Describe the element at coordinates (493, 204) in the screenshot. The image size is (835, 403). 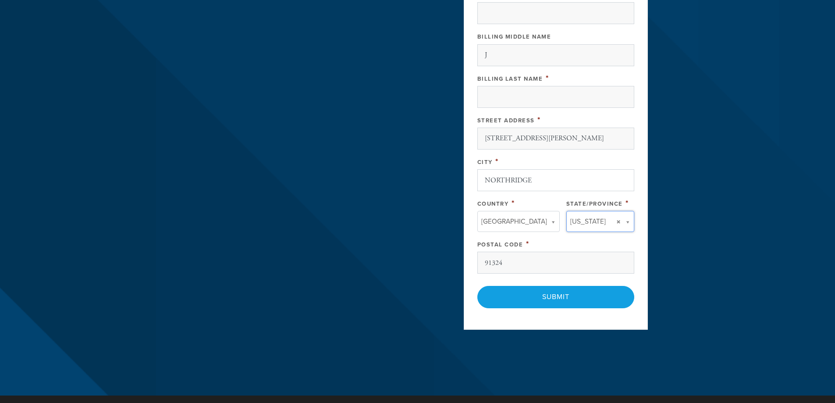
I see `label: Country` at that location.